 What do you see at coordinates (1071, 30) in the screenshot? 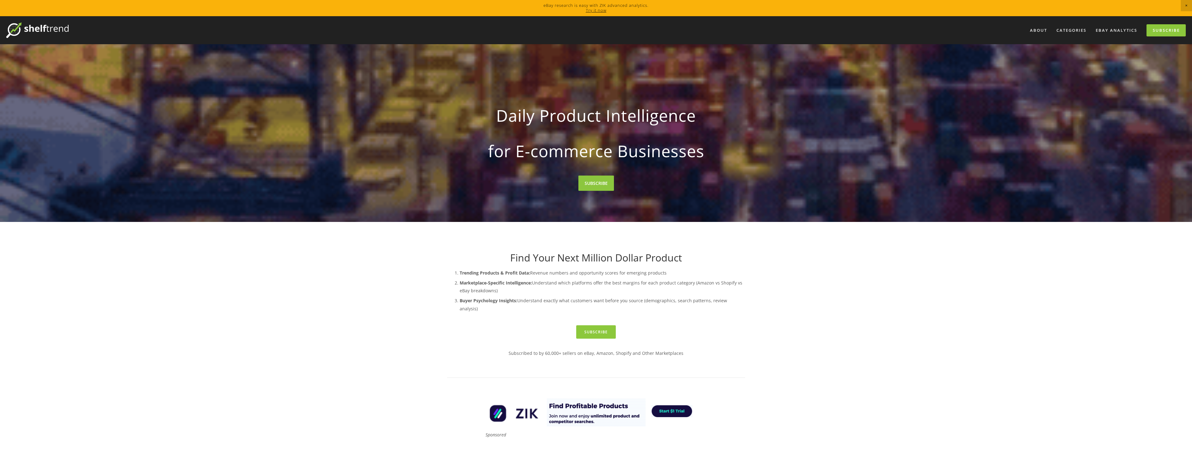
I see `div: Categories` at bounding box center [1071, 30].